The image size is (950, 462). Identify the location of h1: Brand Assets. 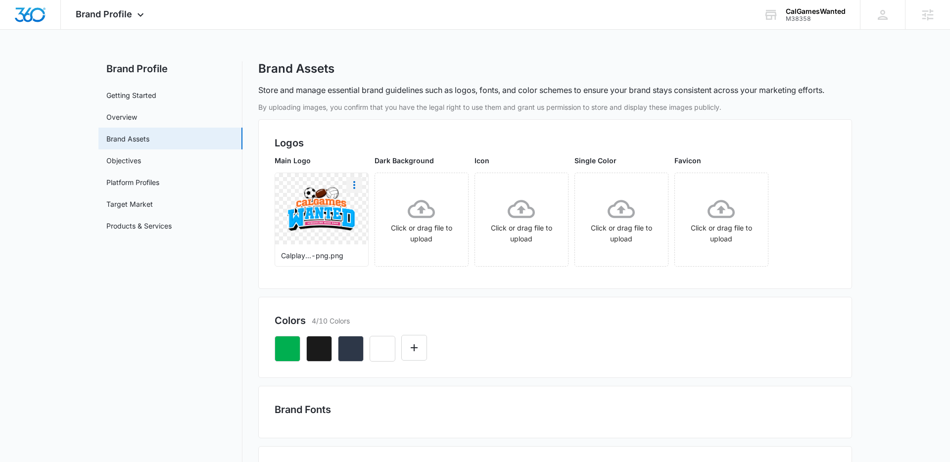
(296, 69).